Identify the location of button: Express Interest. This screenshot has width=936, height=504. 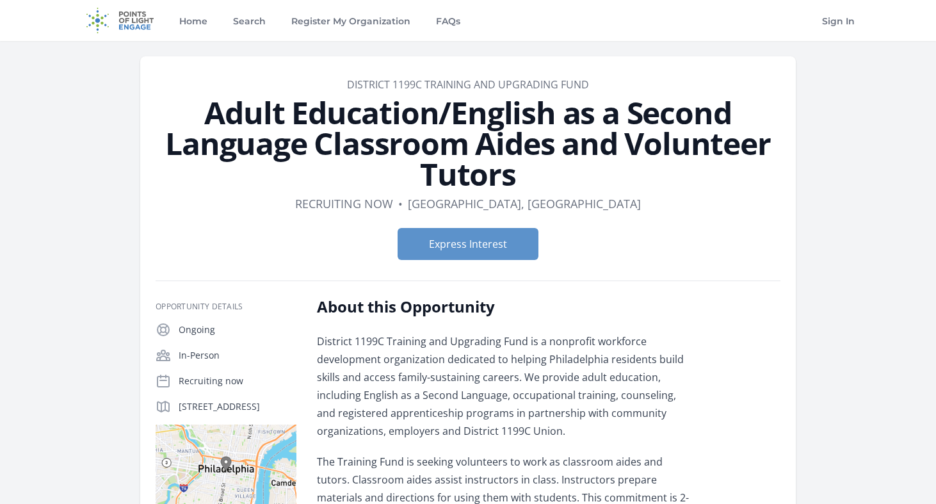
(468, 244).